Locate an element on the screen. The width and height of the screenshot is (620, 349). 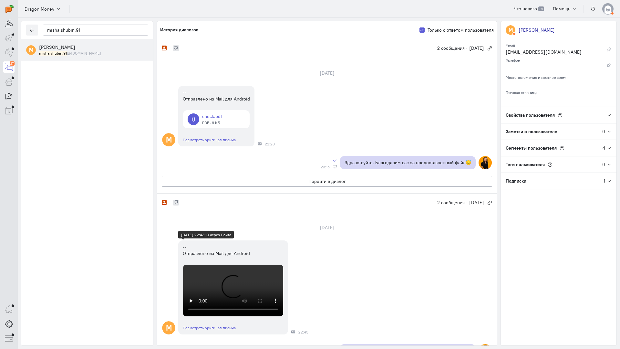
span: Сегменты пользователя is located at coordinates (531, 148).